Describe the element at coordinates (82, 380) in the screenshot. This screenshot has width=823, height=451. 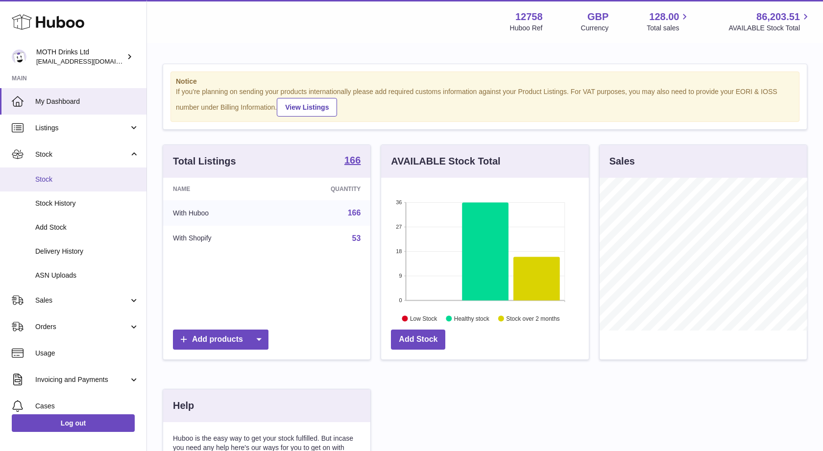
I see `span: Invoicing and Payments` at that location.